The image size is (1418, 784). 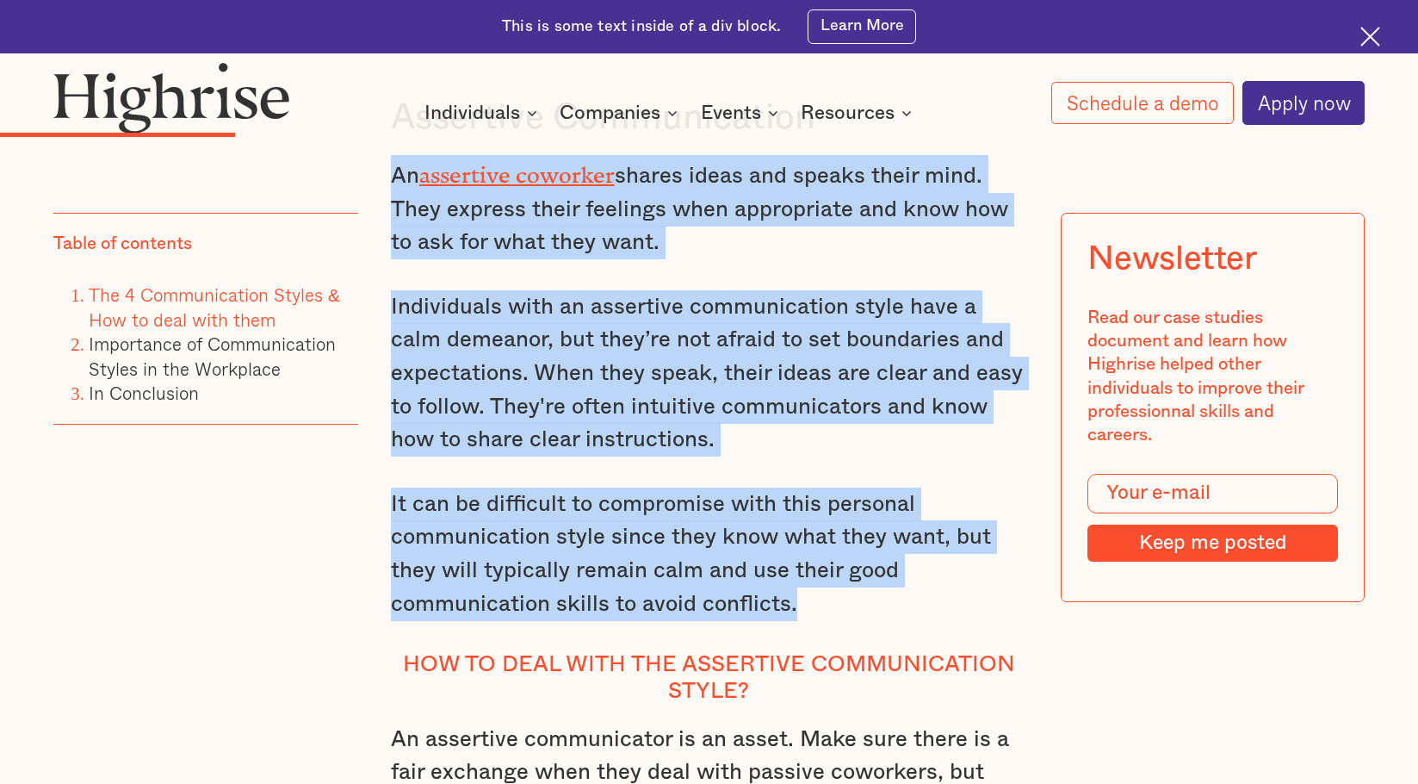 I want to click on a: assertive coworker, so click(x=517, y=169).